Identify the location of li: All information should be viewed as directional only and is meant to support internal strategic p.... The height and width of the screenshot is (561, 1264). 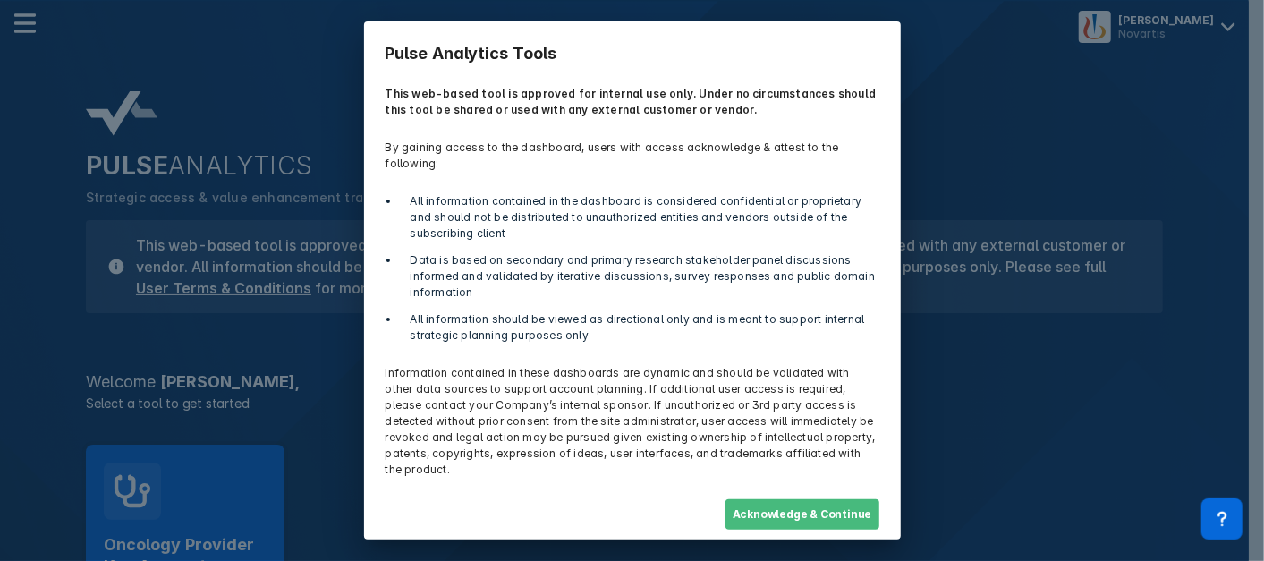
(640, 327).